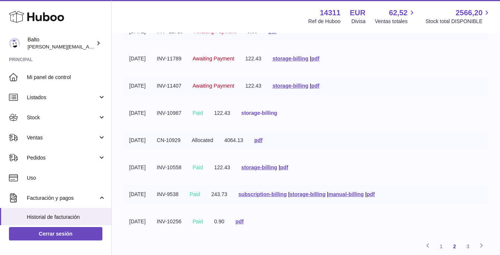 This screenshot has height=255, width=500. I want to click on div: Ref de Huboo, so click(325, 21).